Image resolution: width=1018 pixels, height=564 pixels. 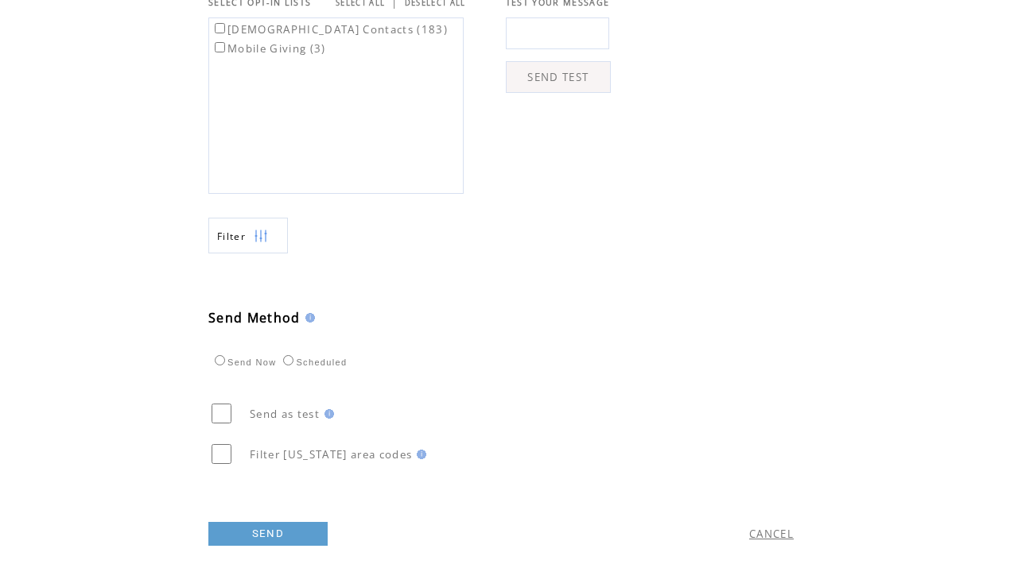 I want to click on span: Send Method, so click(x=254, y=318).